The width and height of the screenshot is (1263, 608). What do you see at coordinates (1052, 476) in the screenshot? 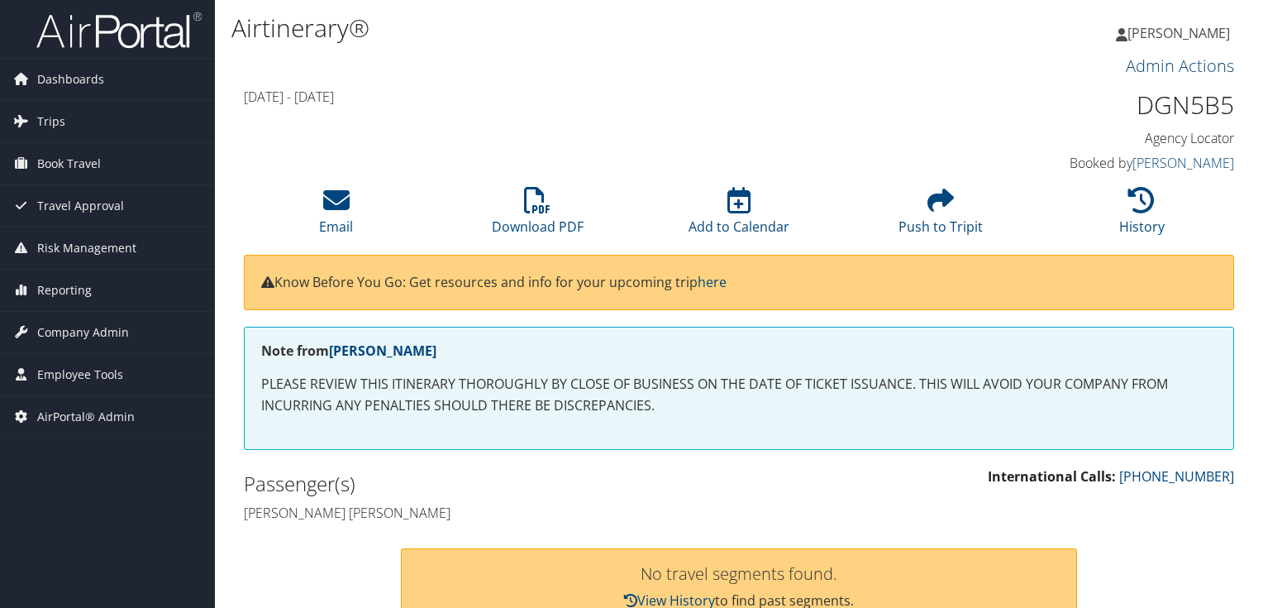
I see `strong: International Calls:` at bounding box center [1052, 476].